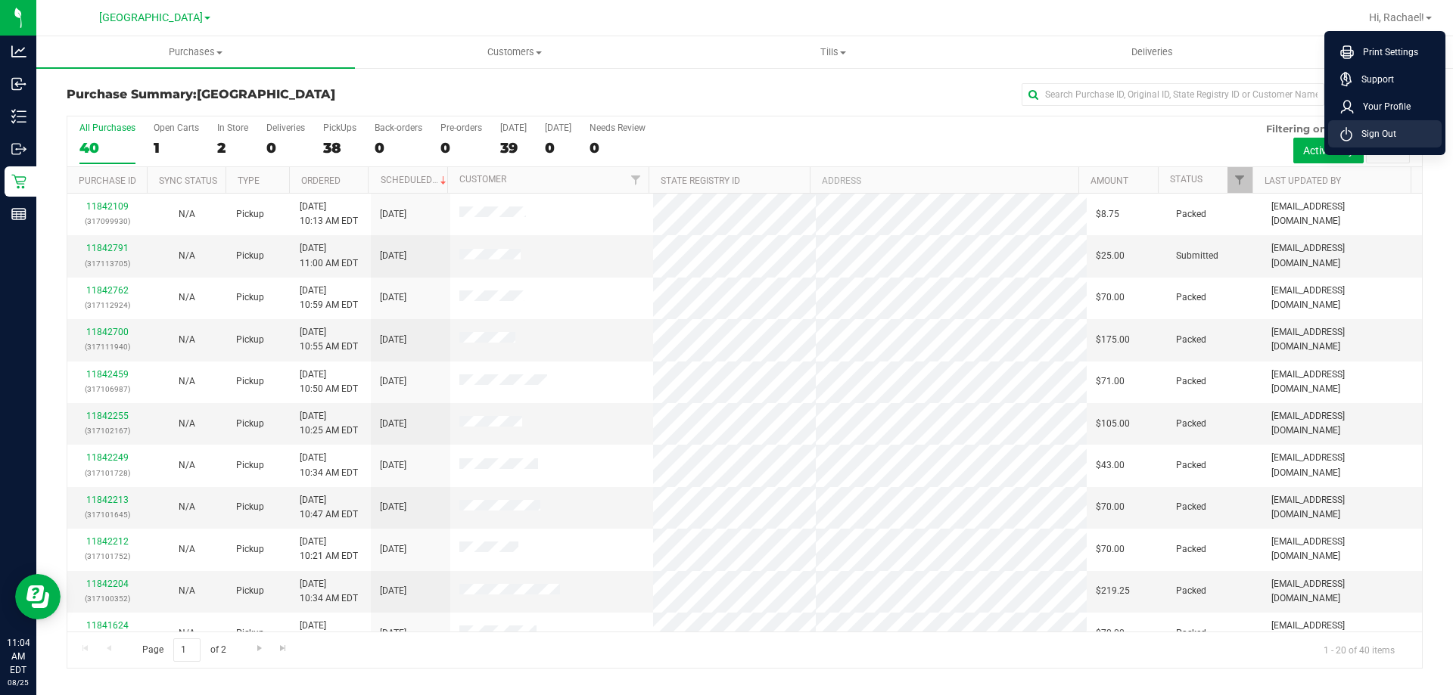 This screenshot has width=1453, height=695. Describe the element at coordinates (1382, 107) in the screenshot. I see `span: Your Profile` at that location.